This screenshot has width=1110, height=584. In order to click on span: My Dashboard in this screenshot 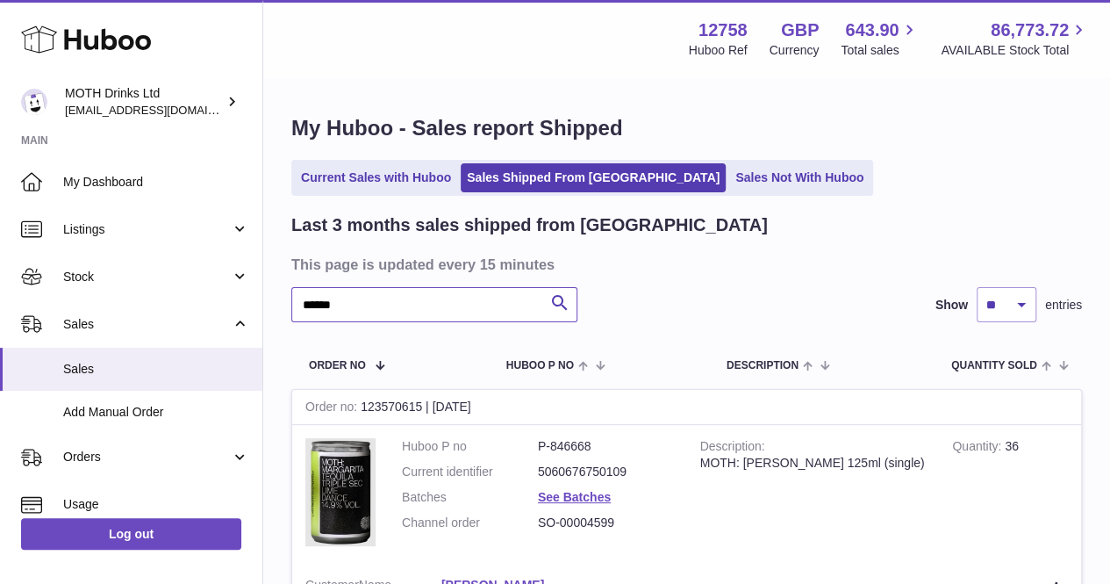, I will do `click(156, 182)`.